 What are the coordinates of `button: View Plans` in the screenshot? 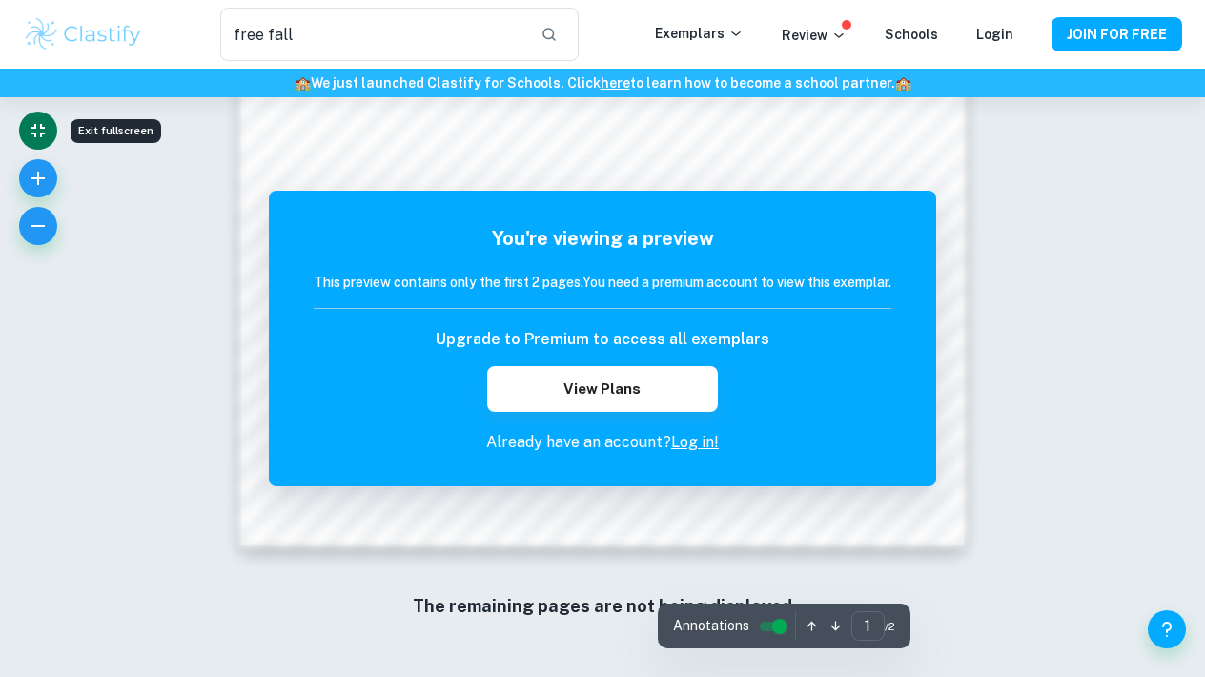 It's located at (602, 389).